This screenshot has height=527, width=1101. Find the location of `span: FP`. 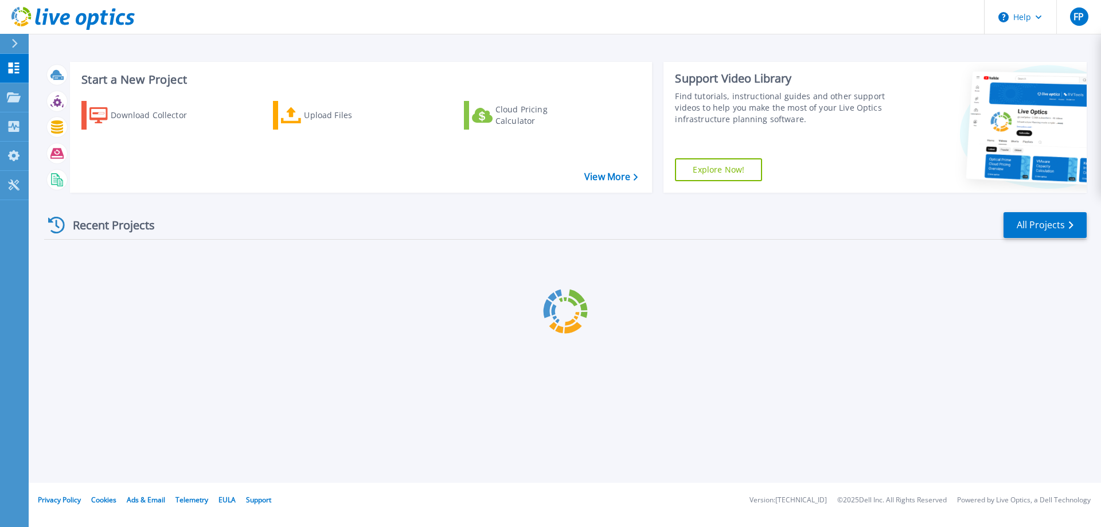

span: FP is located at coordinates (1078, 17).